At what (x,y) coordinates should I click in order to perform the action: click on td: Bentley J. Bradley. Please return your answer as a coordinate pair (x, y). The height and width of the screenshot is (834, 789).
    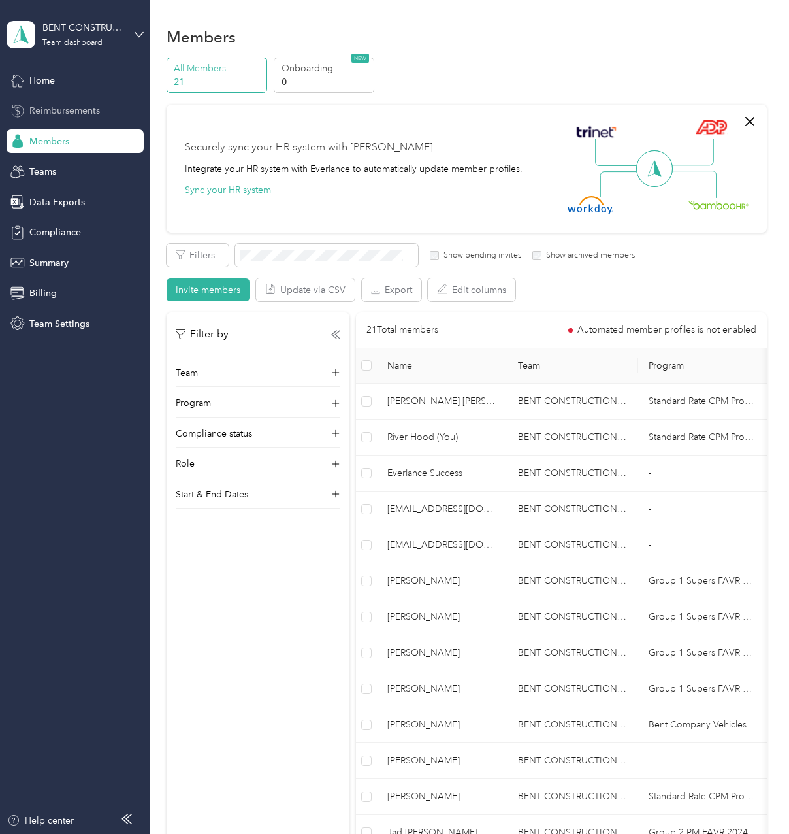
    Looking at the image, I should click on (442, 401).